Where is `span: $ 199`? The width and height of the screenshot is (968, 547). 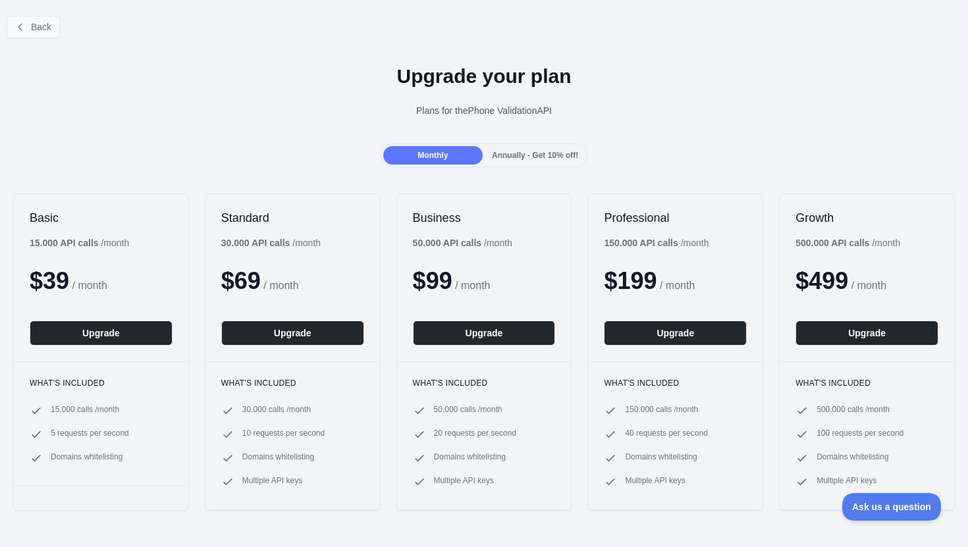
span: $ 199 is located at coordinates (630, 280).